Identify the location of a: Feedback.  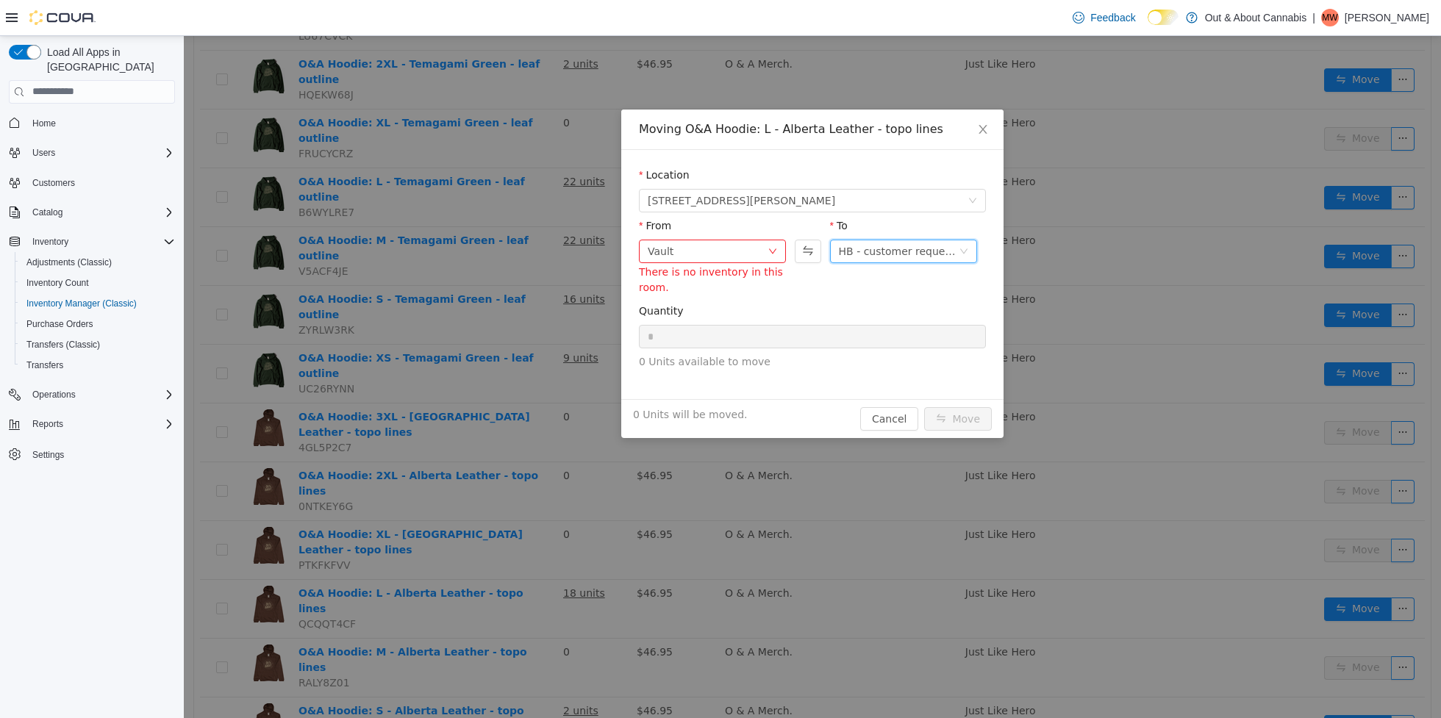
(1104, 18).